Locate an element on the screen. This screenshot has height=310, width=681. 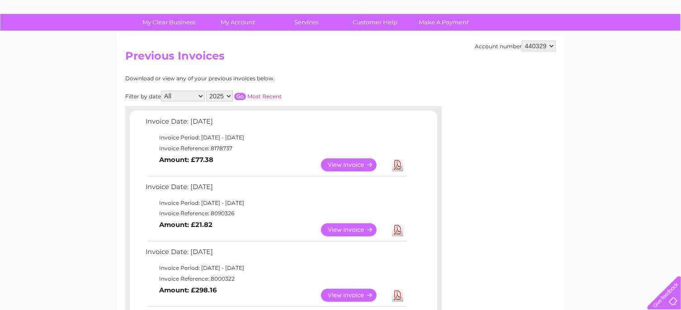
td: Invoice Reference: 8090326 is located at coordinates (275, 214).